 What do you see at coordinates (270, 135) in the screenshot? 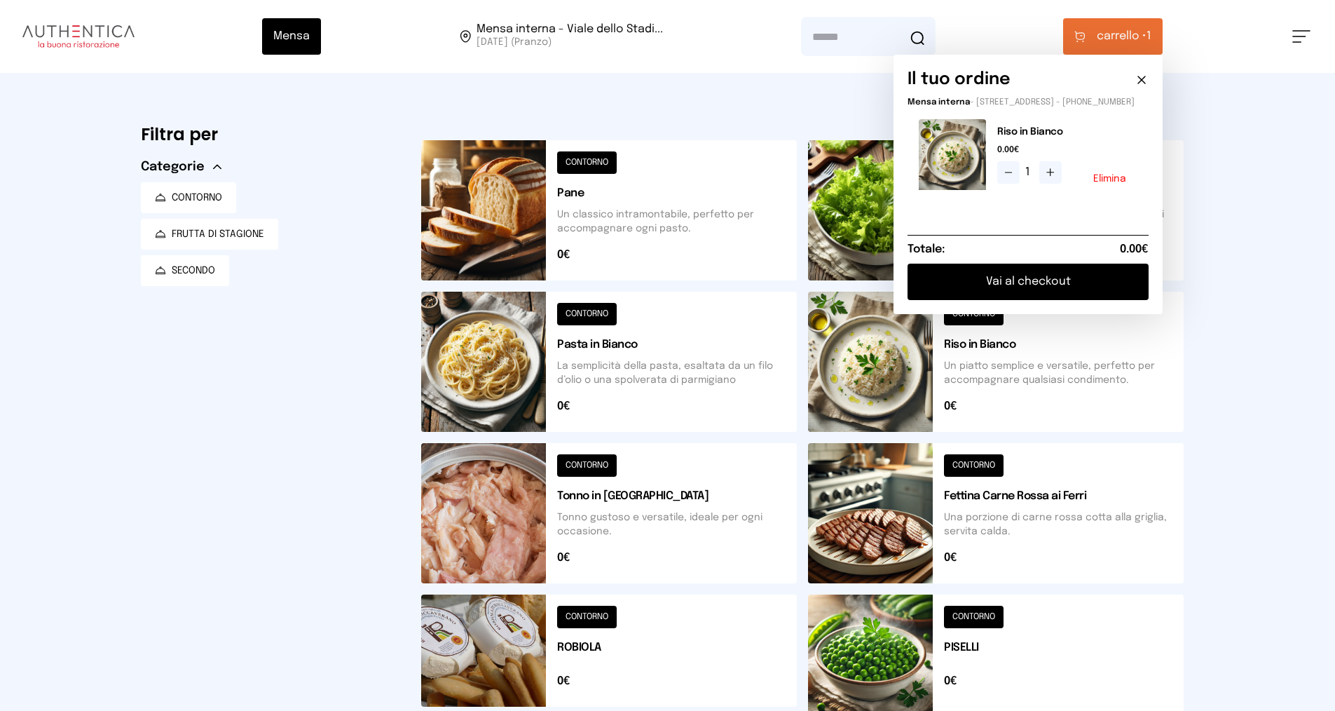
I see `h6: Filtra per` at bounding box center [270, 135].